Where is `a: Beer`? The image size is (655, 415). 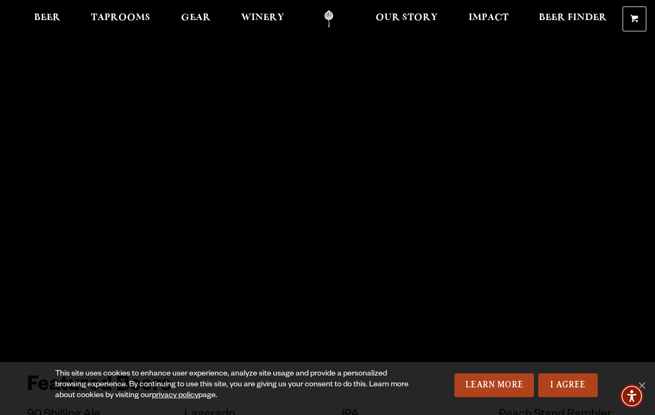 a: Beer is located at coordinates (47, 19).